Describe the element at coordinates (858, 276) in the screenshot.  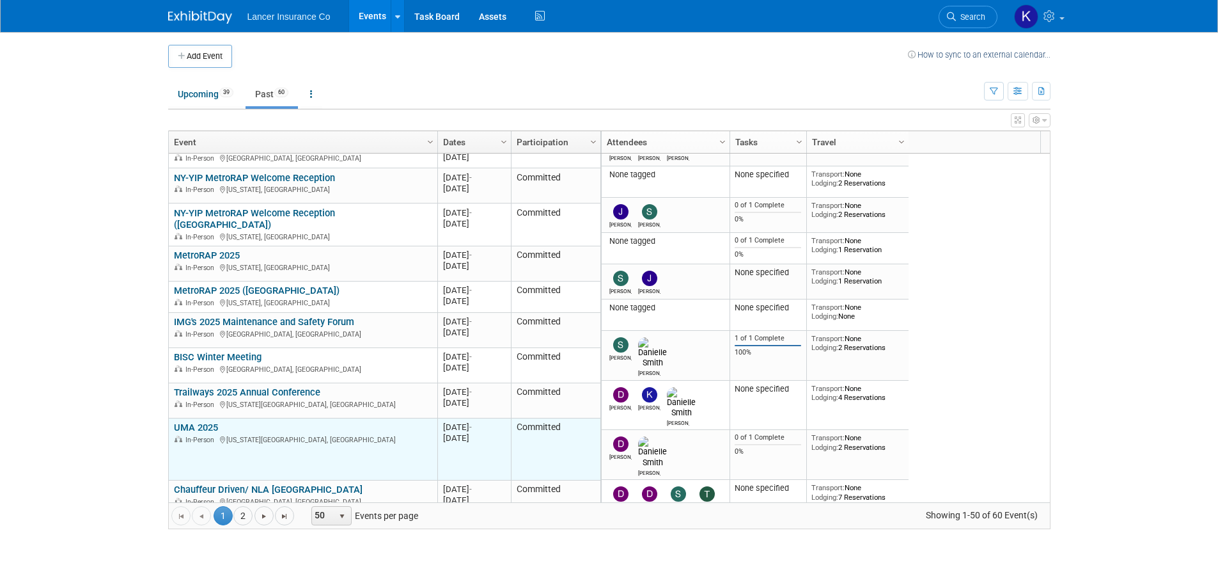
I see `div: None 1 Reservation` at that location.